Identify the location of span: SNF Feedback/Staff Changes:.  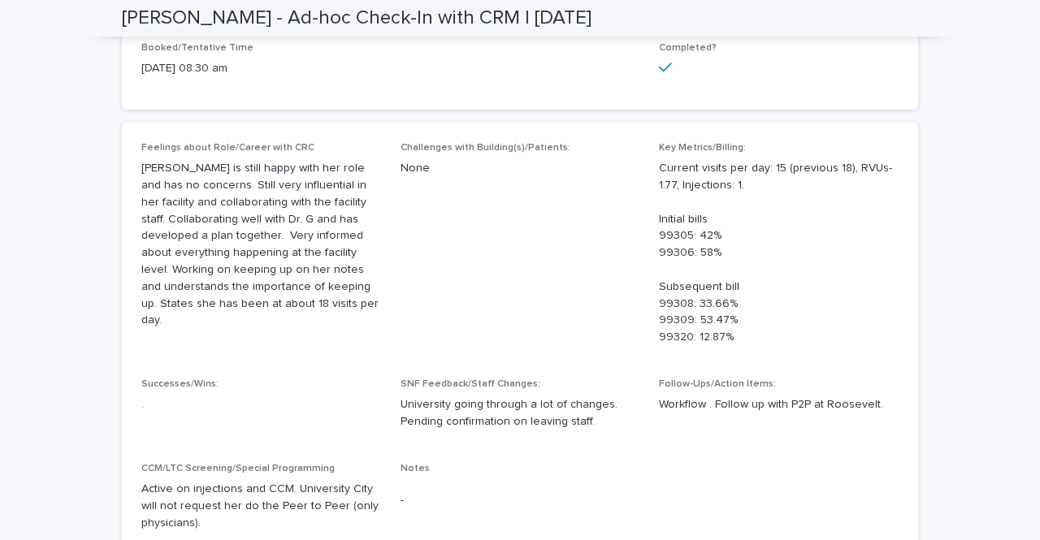
(471, 384).